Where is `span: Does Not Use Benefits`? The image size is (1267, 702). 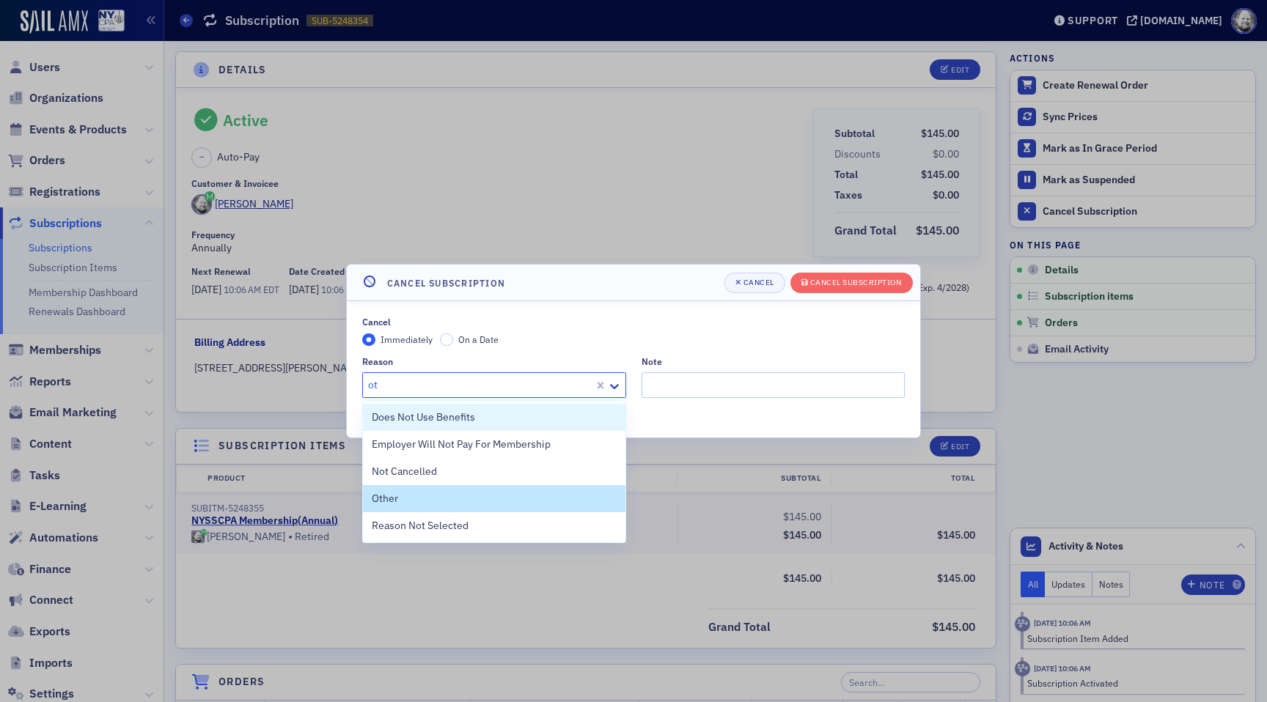 span: Does Not Use Benefits is located at coordinates (423, 417).